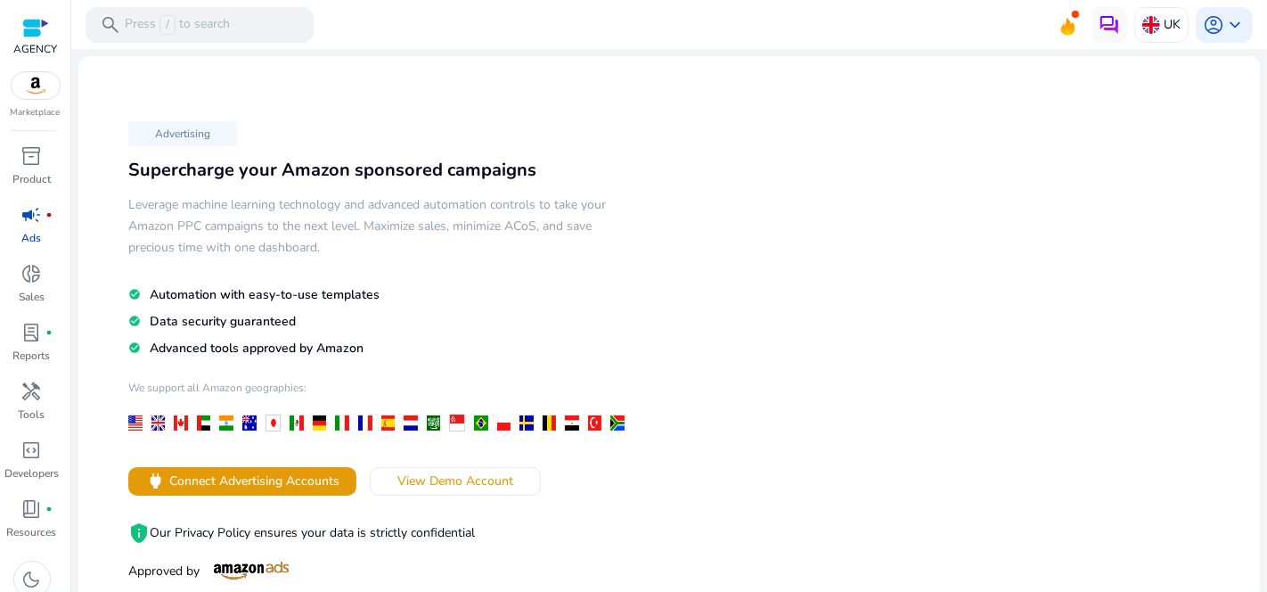  Describe the element at coordinates (32, 391) in the screenshot. I see `span: handyman` at that location.